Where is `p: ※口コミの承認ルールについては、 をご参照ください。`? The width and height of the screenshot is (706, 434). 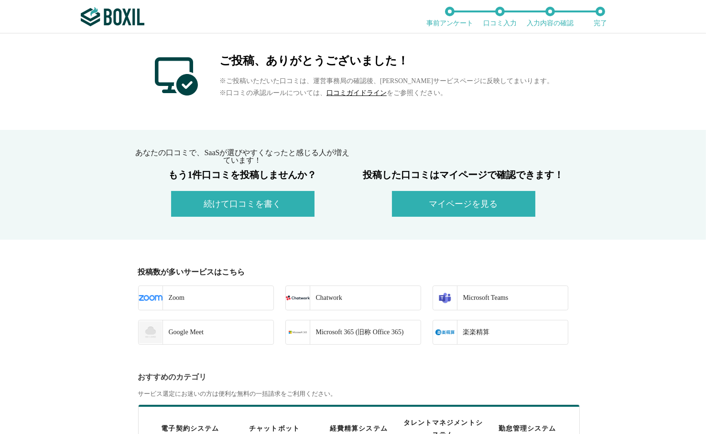 p: ※口コミの承認ルールについては、 をご参照ください。 is located at coordinates (386, 93).